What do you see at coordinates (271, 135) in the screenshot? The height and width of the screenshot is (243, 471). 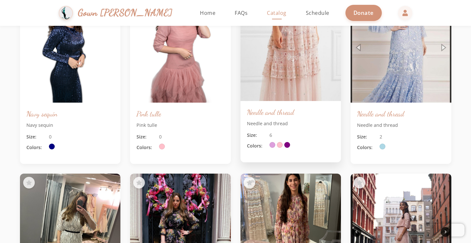 I see `span: 6` at bounding box center [271, 135].